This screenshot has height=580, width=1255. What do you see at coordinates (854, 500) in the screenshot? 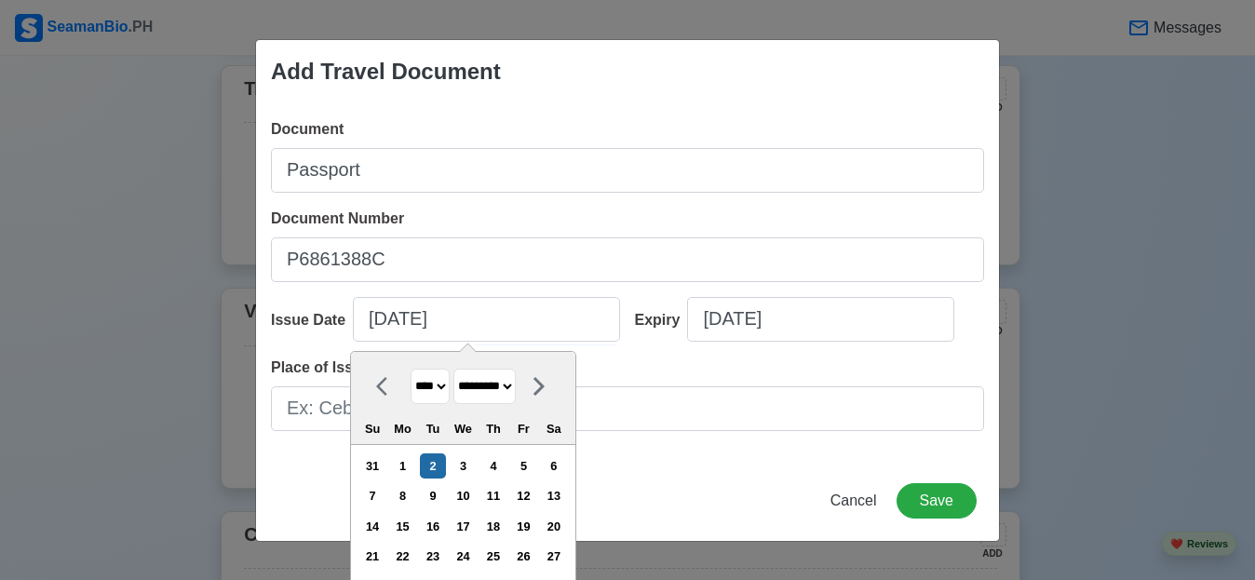
I see `span: Cancel` at bounding box center [854, 500].